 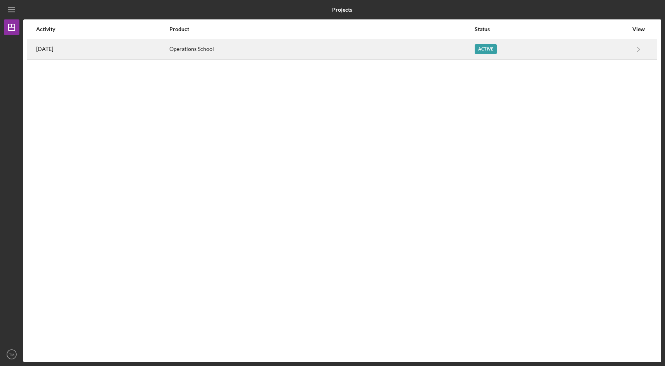 I want to click on div: Status, so click(x=551, y=29).